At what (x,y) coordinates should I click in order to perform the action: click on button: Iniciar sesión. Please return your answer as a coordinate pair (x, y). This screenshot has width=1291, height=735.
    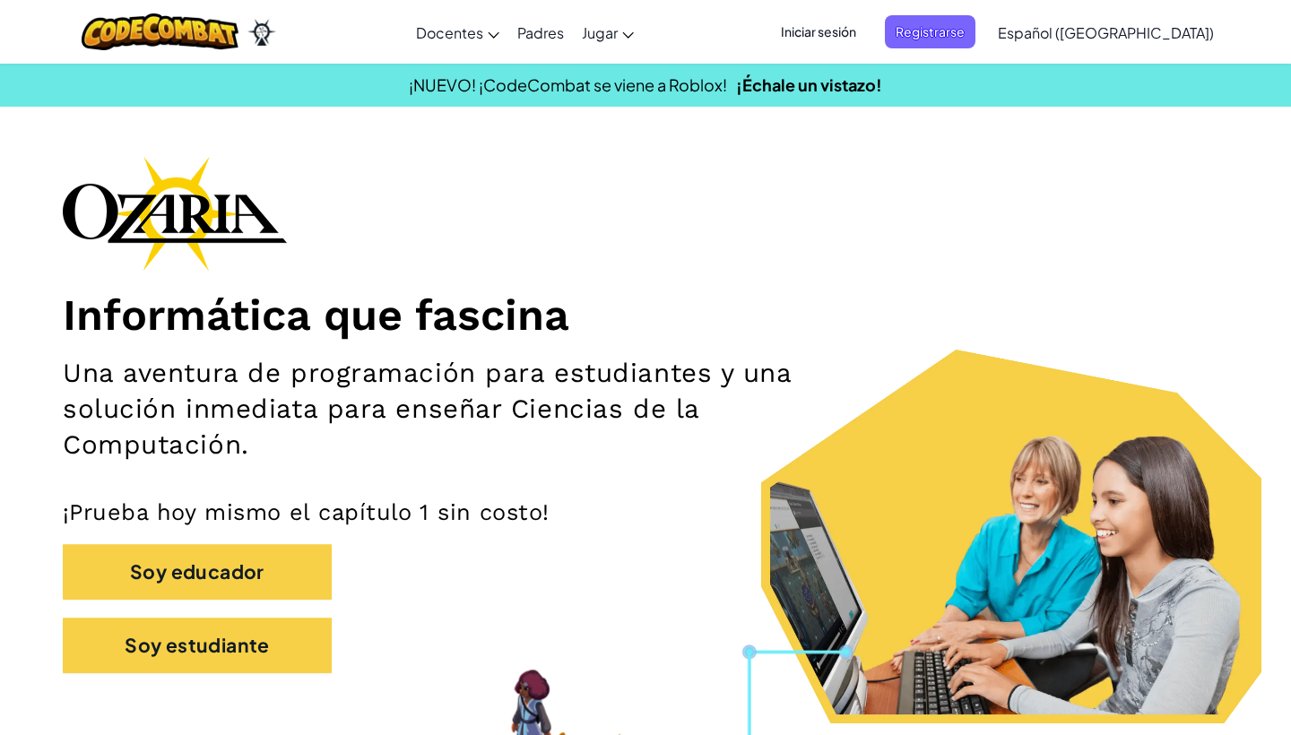
    Looking at the image, I should click on (819, 31).